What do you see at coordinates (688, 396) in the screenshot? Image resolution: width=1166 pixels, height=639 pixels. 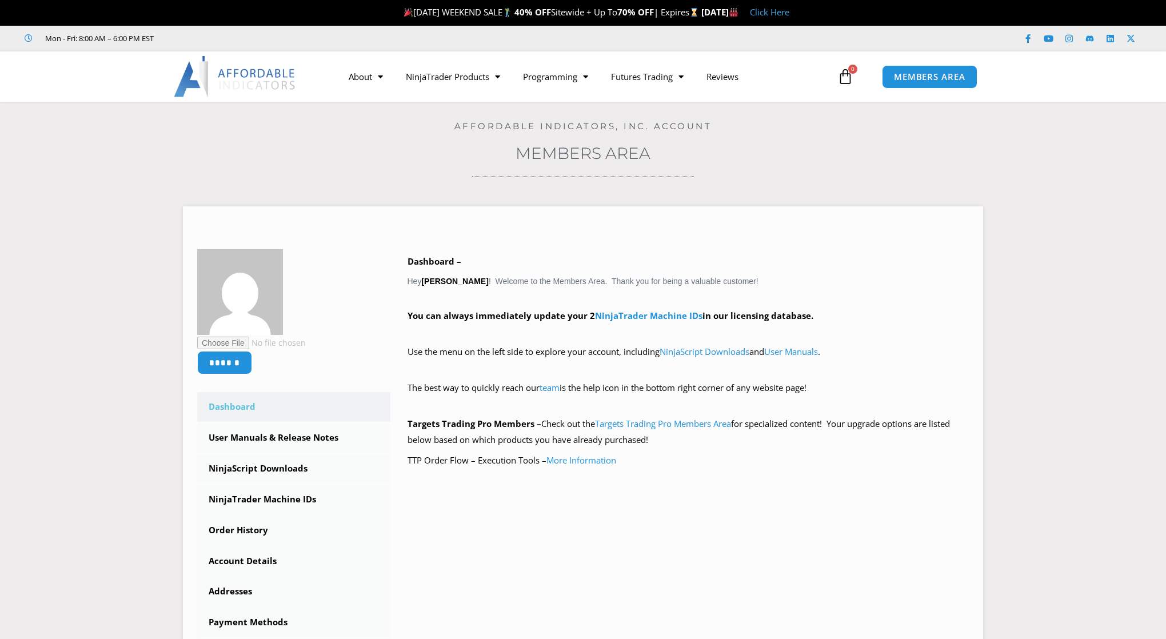 I see `p: The best way to quickly reach our is the help icon in the bottom right corner of any website page!` at bounding box center [688, 396].